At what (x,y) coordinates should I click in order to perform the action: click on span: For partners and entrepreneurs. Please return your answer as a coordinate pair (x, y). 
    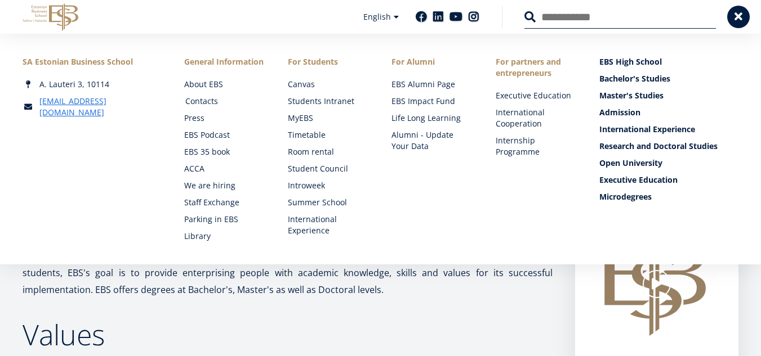
    Looking at the image, I should click on (536, 68).